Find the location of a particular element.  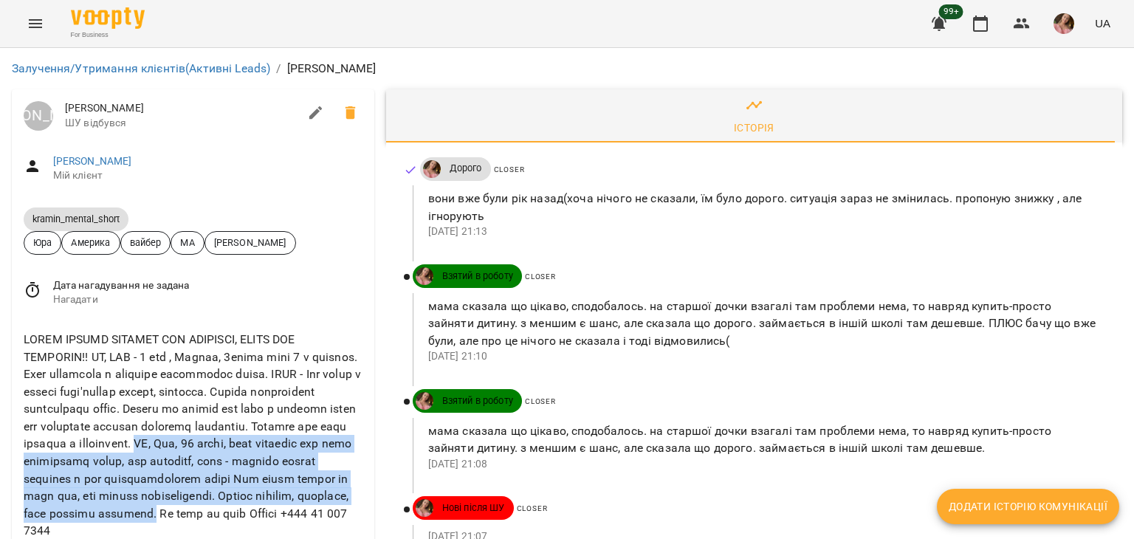

span: Мій клієнт is located at coordinates (208, 176).